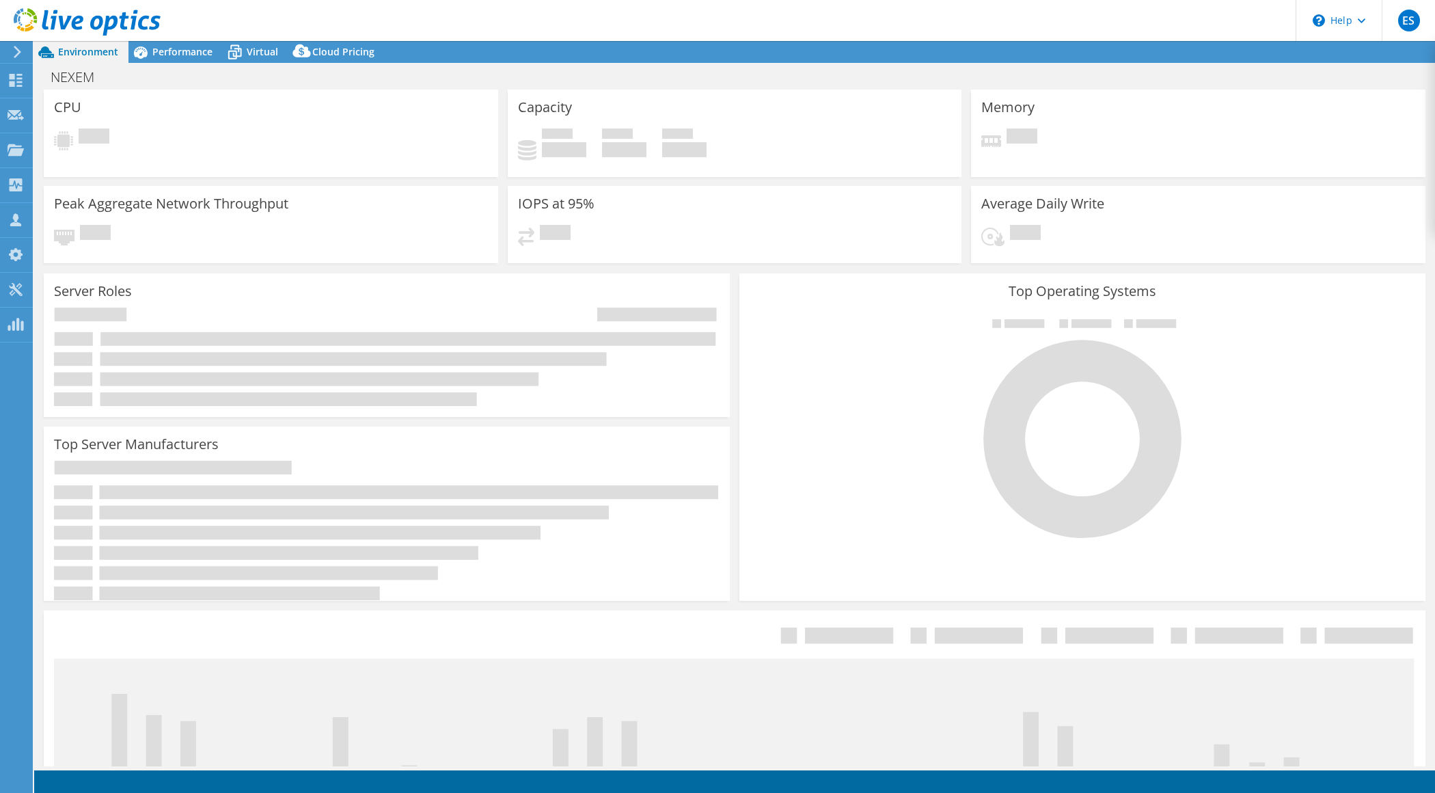 The width and height of the screenshot is (1435, 793). I want to click on svg: \n, so click(1319, 21).